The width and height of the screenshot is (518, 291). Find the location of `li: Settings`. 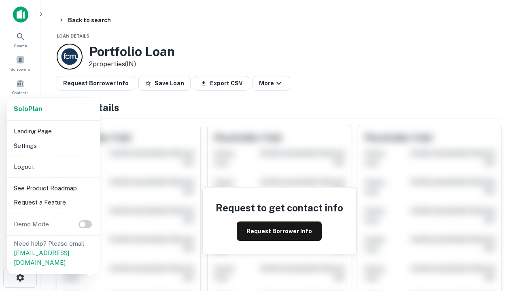

li: Settings is located at coordinates (54, 146).